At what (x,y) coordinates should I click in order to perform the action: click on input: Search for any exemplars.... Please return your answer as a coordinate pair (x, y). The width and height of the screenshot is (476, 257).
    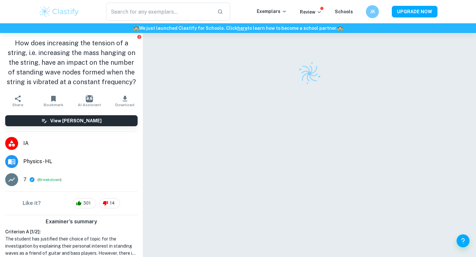
    Looking at the image, I should click on (159, 12).